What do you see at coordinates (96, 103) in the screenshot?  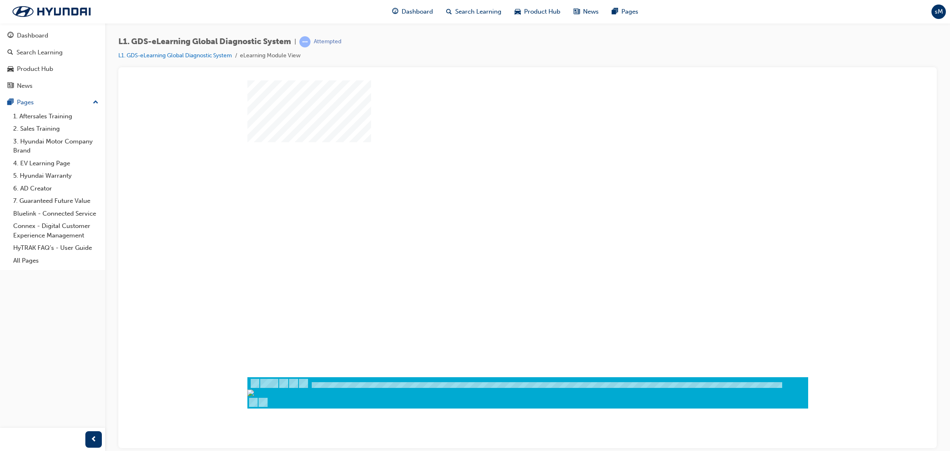 I see `span: up-icon` at bounding box center [96, 103].